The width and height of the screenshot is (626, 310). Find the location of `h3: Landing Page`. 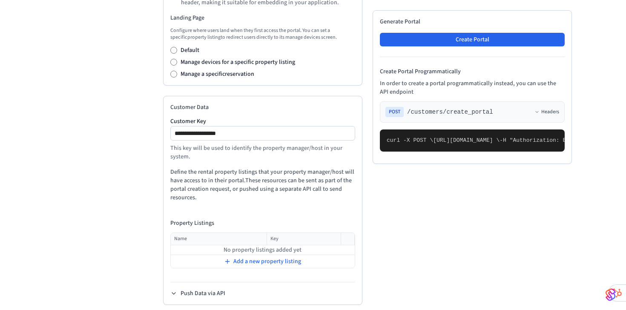

h3: Landing Page is located at coordinates (263, 18).